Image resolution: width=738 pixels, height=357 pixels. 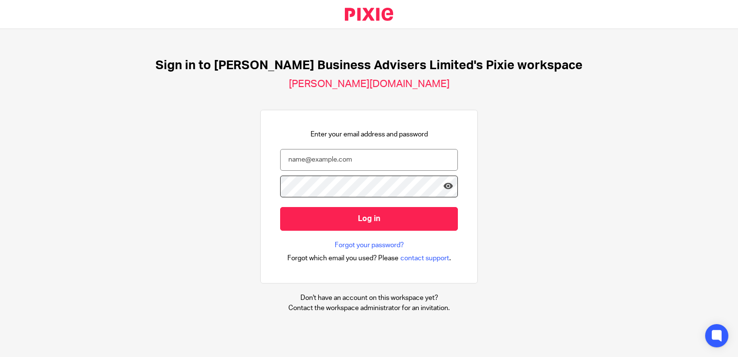 What do you see at coordinates (343, 258) in the screenshot?
I see `span: Forgot which email you used? Please` at bounding box center [343, 258].